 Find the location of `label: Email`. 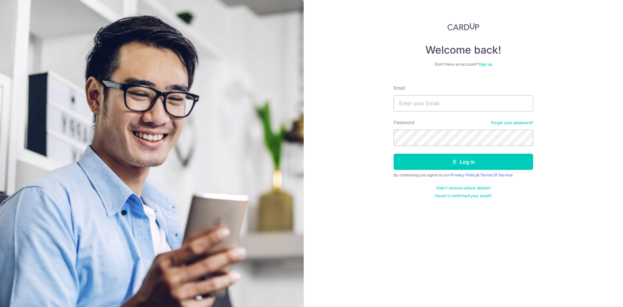

label: Email is located at coordinates (399, 88).